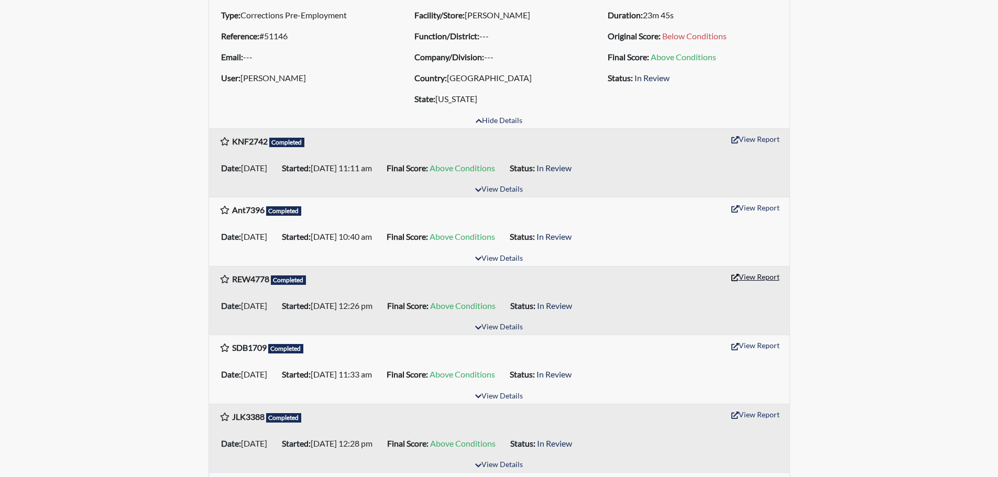 The height and width of the screenshot is (477, 998). I want to click on b: Ant7396, so click(248, 210).